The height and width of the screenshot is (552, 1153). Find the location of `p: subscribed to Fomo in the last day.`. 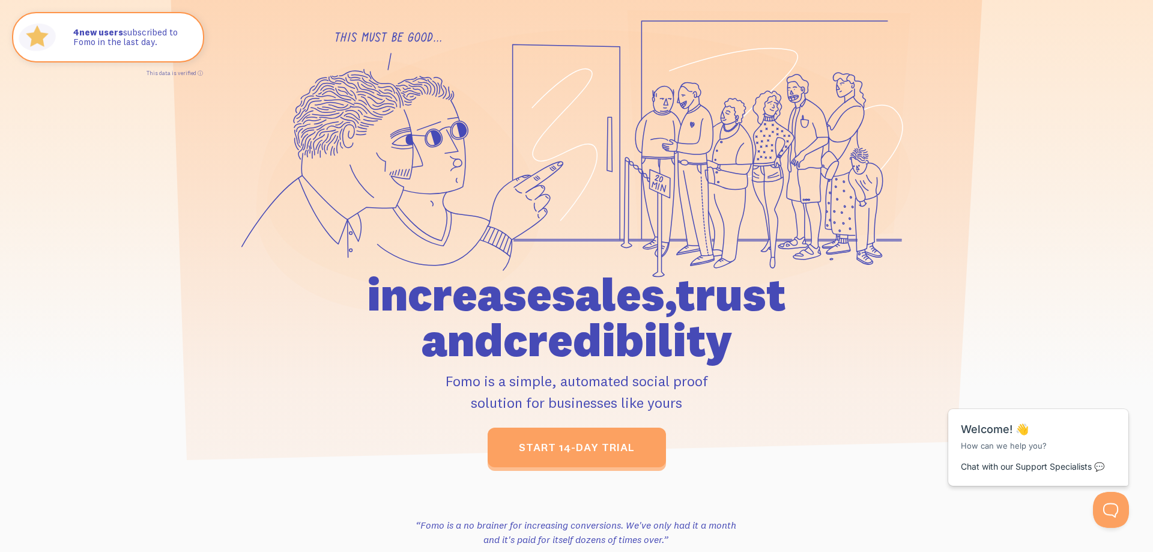

p: subscribed to Fomo in the last day. is located at coordinates (132, 37).